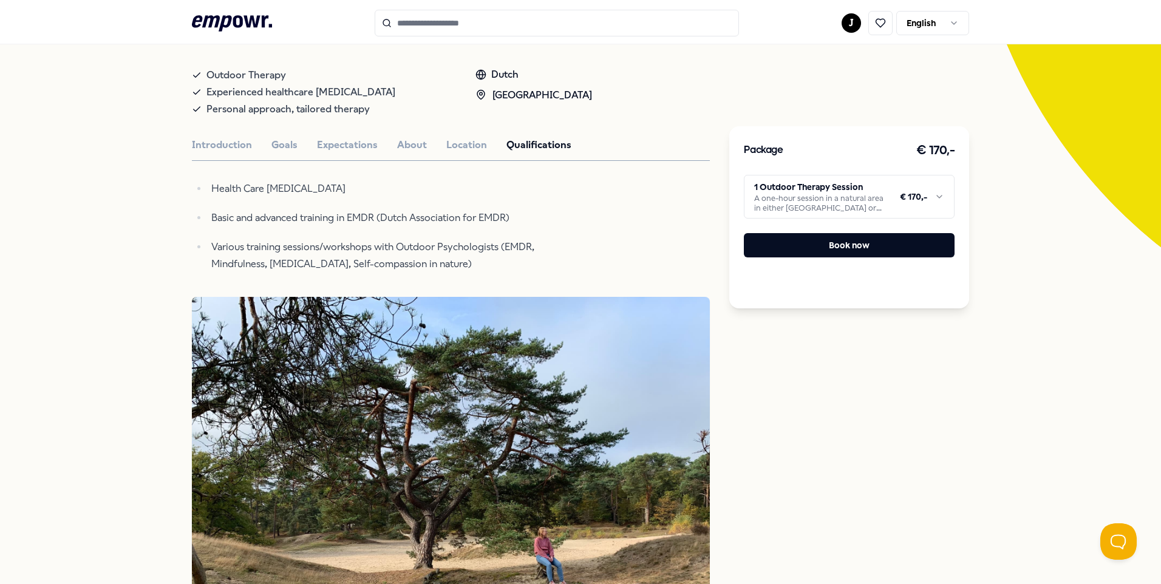 This screenshot has width=1161, height=584. Describe the element at coordinates (852, 23) in the screenshot. I see `button: J` at that location.